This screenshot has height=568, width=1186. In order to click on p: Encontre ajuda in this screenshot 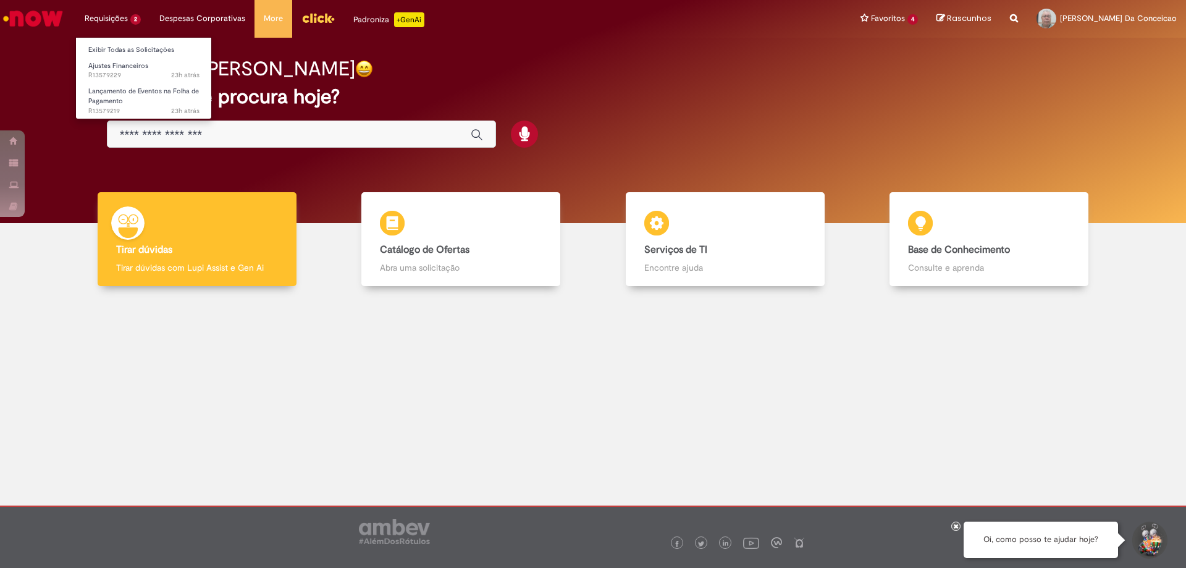, I will do `click(725, 268)`.